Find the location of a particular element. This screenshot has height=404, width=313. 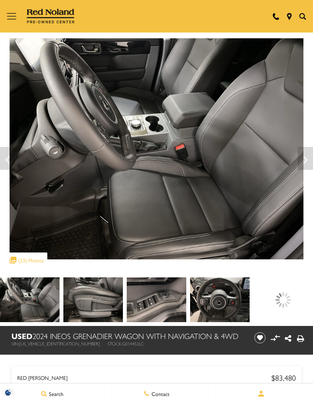

button: Save vehicle is located at coordinates (260, 338).